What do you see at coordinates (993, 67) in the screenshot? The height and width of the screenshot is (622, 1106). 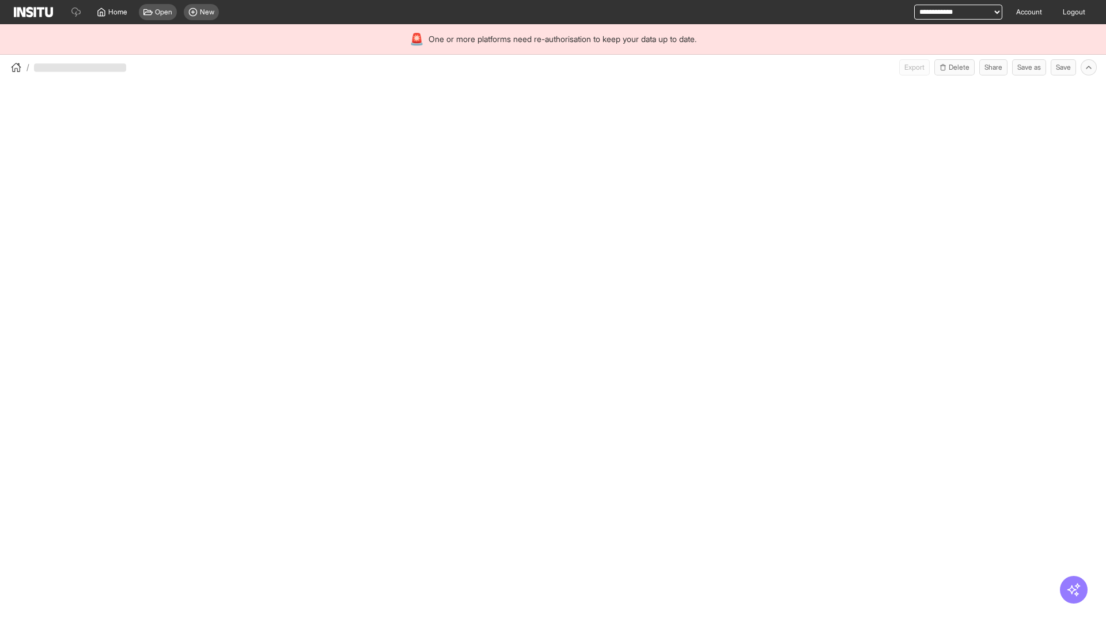 I see `button: Share` at bounding box center [993, 67].